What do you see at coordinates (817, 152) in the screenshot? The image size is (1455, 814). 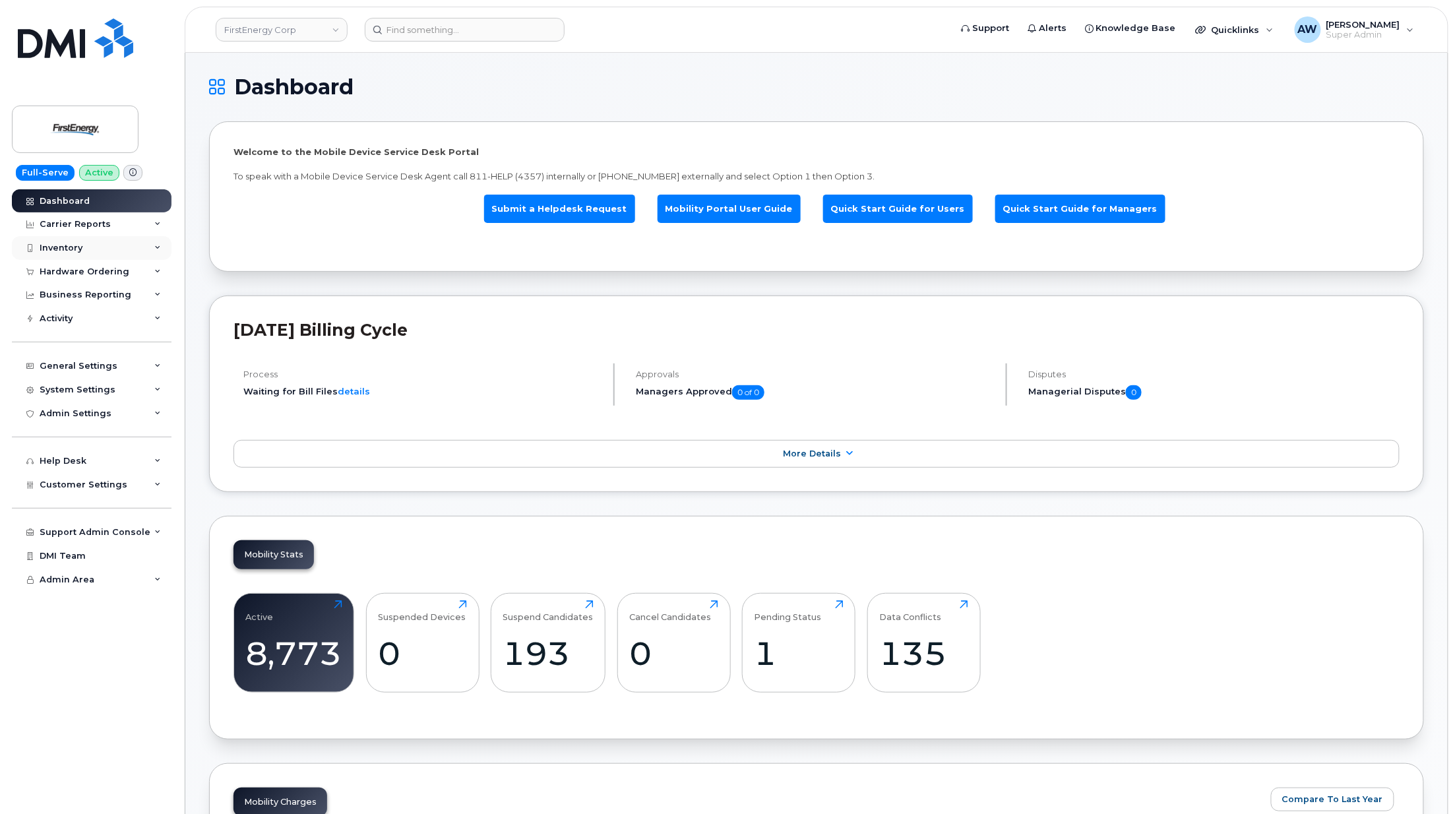 I see `p: Welcome to the Mobile Device Service Desk Portal` at bounding box center [817, 152].